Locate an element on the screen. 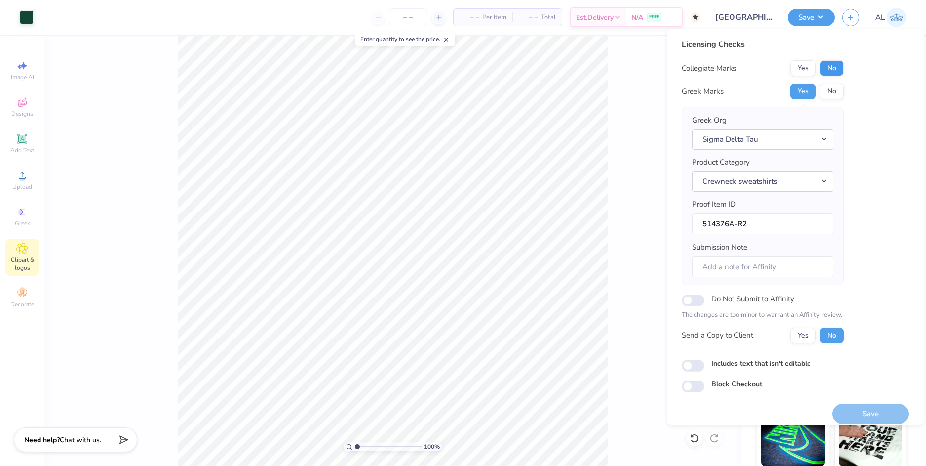 The width and height of the screenshot is (926, 466). span: Greek is located at coordinates (22, 223).